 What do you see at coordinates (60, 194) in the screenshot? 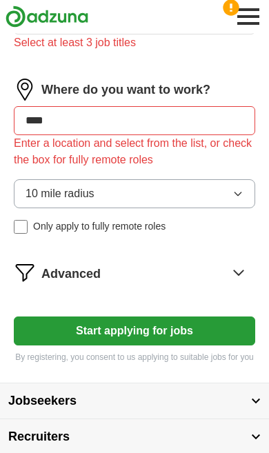
I see `span: 10 mile radius` at bounding box center [60, 194].